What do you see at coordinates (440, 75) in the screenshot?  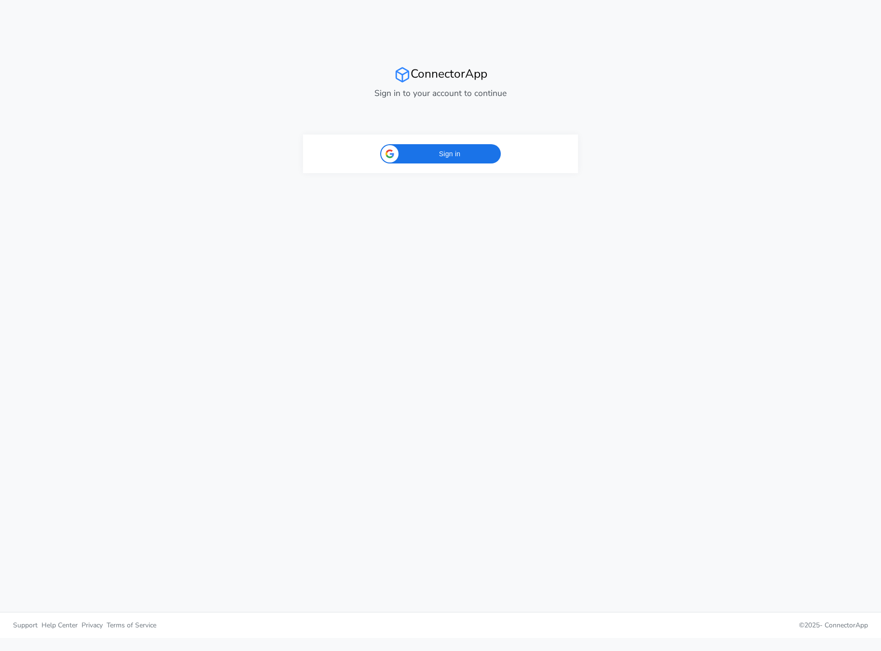 I see `h2: ConnectorApp` at bounding box center [440, 75].